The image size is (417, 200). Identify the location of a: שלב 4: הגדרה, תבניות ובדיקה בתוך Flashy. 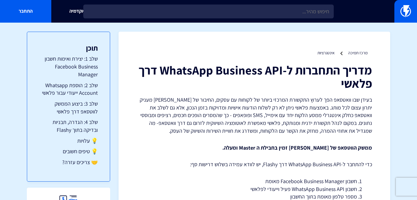
(68, 126).